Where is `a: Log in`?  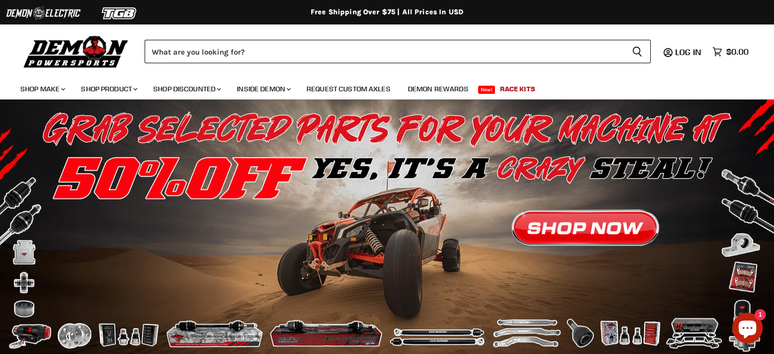 a: Log in is located at coordinates (689, 52).